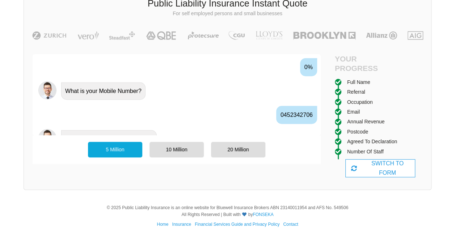 The image size is (455, 233). Describe the element at coordinates (49, 35) in the screenshot. I see `img: Zurich | Public Liability Insurance` at that location.